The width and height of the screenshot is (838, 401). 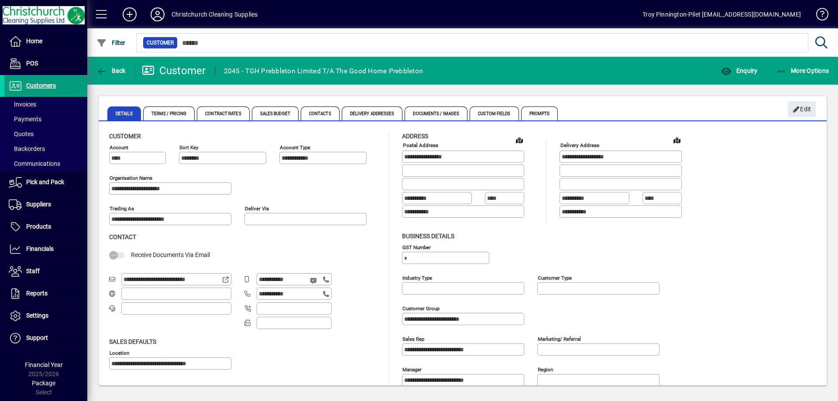 What do you see at coordinates (111, 43) in the screenshot?
I see `span: Filter` at bounding box center [111, 43].